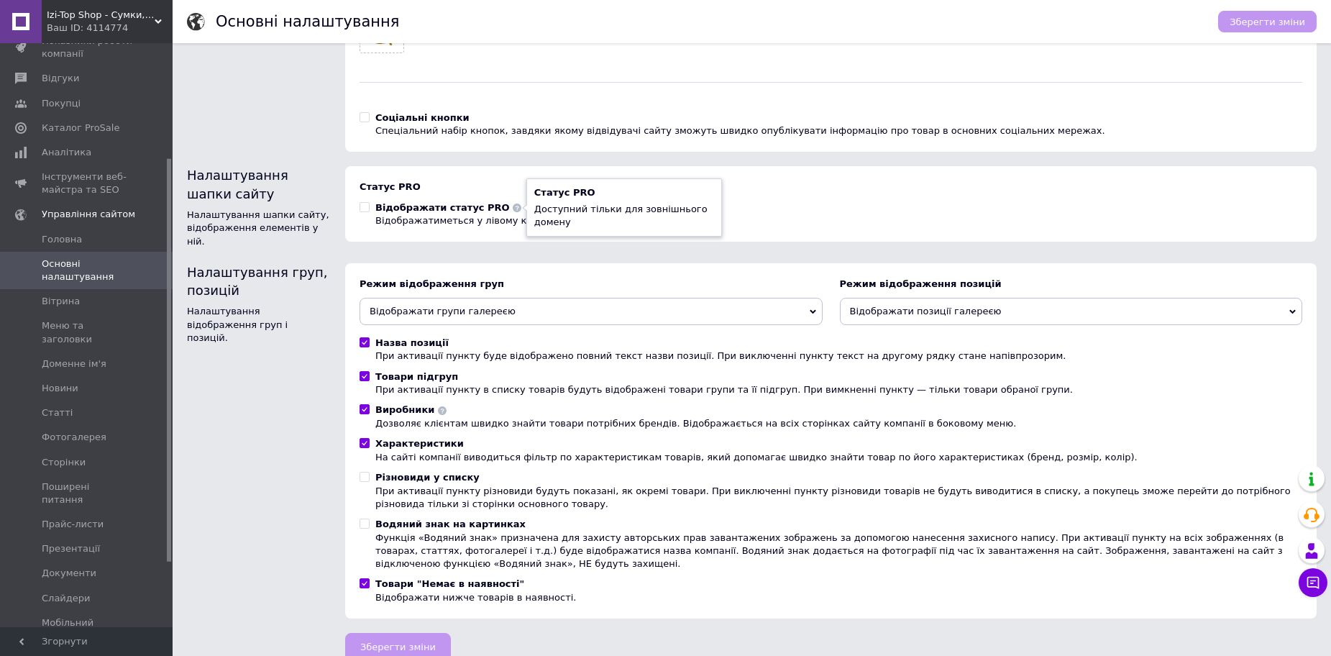 This screenshot has height=656, width=1331. Describe the element at coordinates (481, 221) in the screenshot. I see `div: Відображатиметься у лівому кутку шапки.` at that location.